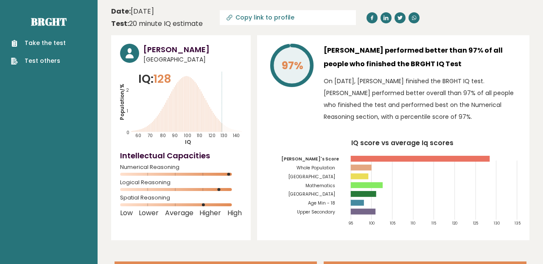  What do you see at coordinates (322, 203) in the screenshot?
I see `tspan: Age Min - 18` at bounding box center [322, 203].